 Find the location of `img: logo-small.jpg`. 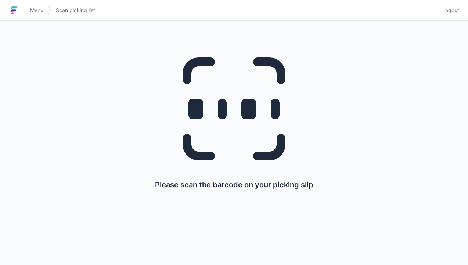

img: logo-small.jpg is located at coordinates (14, 10).